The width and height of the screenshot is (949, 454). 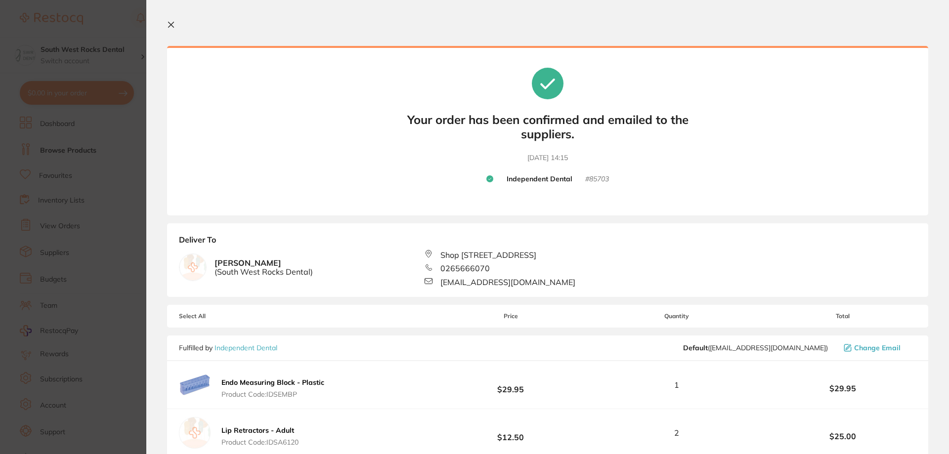 I want to click on span: ( South West Rocks Dental ), so click(x=263, y=272).